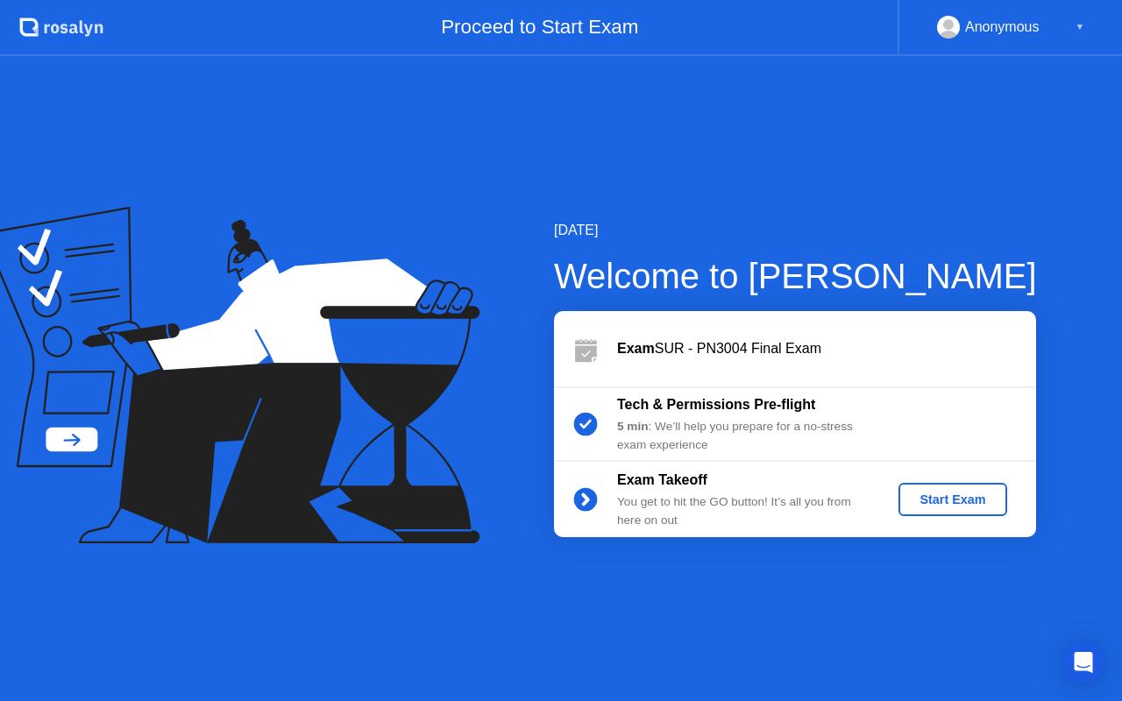  I want to click on b: Exam, so click(635, 348).